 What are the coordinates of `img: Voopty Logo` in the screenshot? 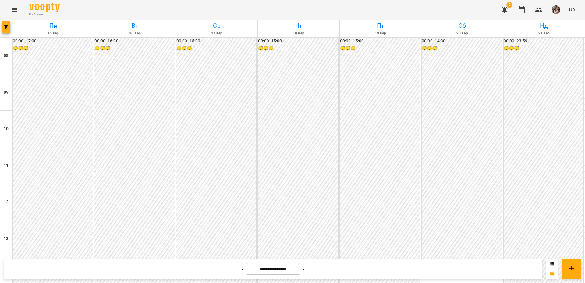 It's located at (44, 7).